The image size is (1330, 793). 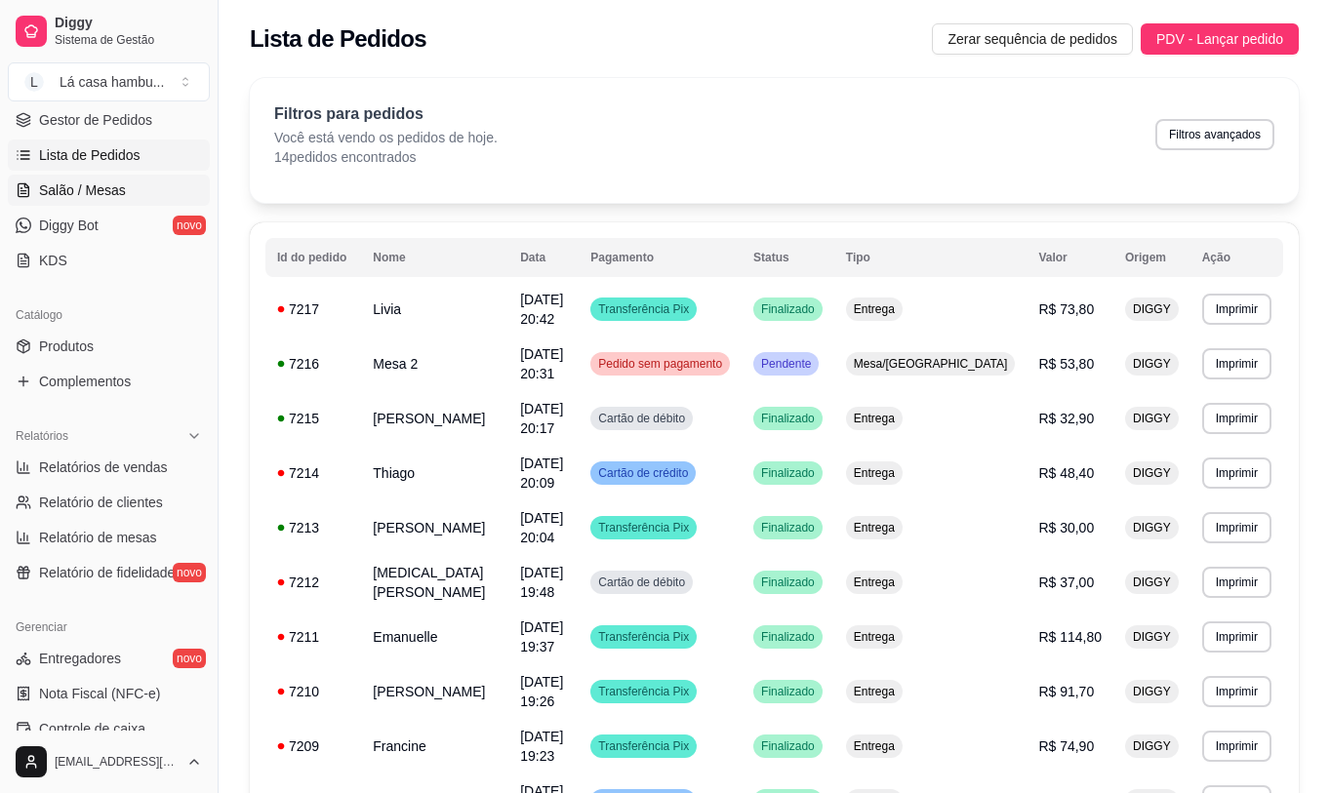 What do you see at coordinates (313, 364) in the screenshot?
I see `div: 7216` at bounding box center [313, 364].